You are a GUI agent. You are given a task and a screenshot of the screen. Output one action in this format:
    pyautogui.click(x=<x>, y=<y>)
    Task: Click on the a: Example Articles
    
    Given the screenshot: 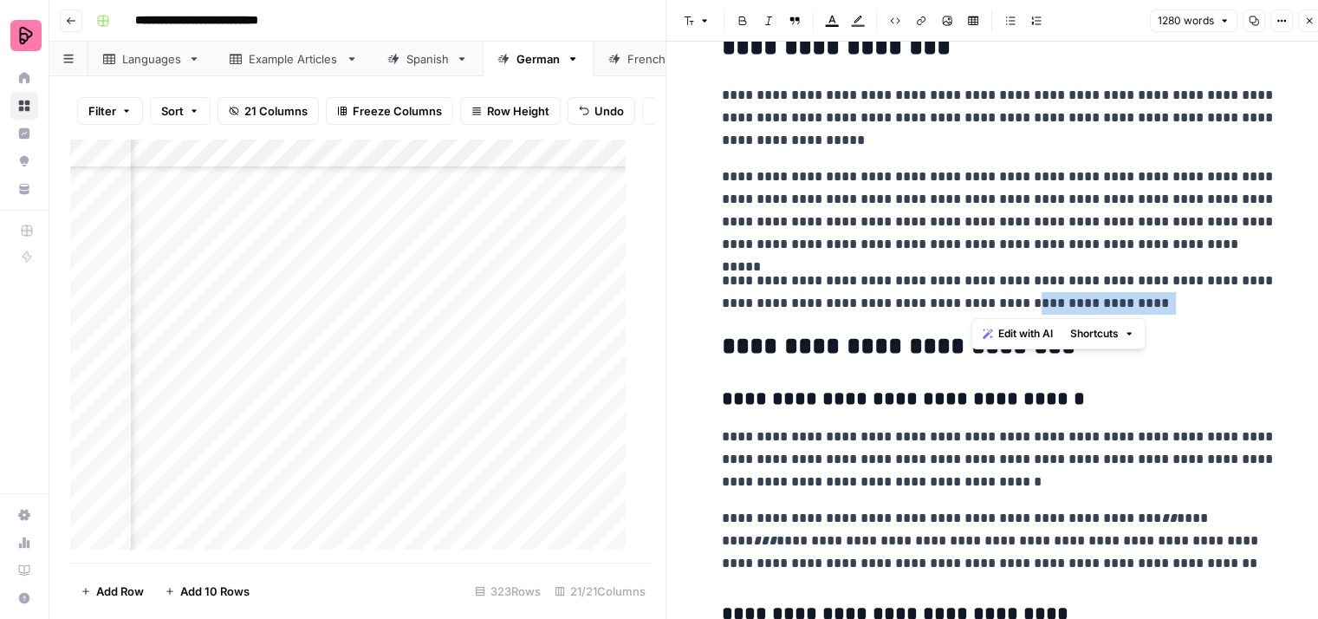 What is the action you would take?
    pyautogui.click(x=294, y=59)
    